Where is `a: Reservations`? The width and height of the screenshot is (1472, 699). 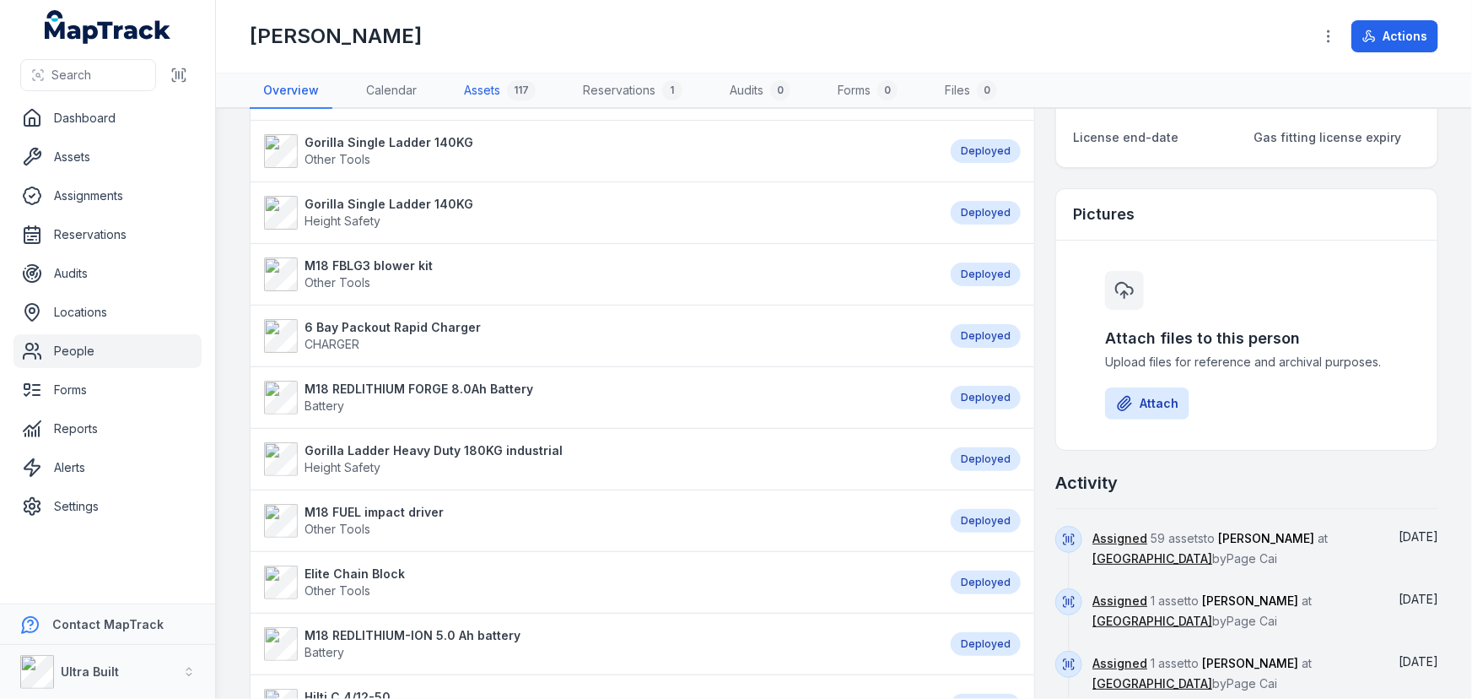
a: Reservations is located at coordinates (107, 235).